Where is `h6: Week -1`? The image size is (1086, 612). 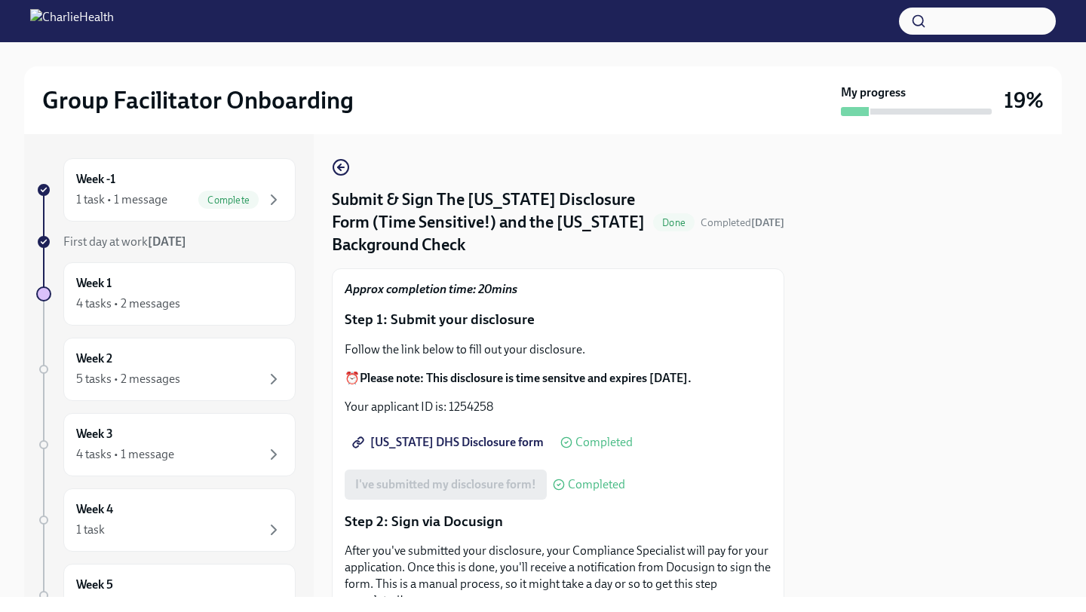 h6: Week -1 is located at coordinates (96, 179).